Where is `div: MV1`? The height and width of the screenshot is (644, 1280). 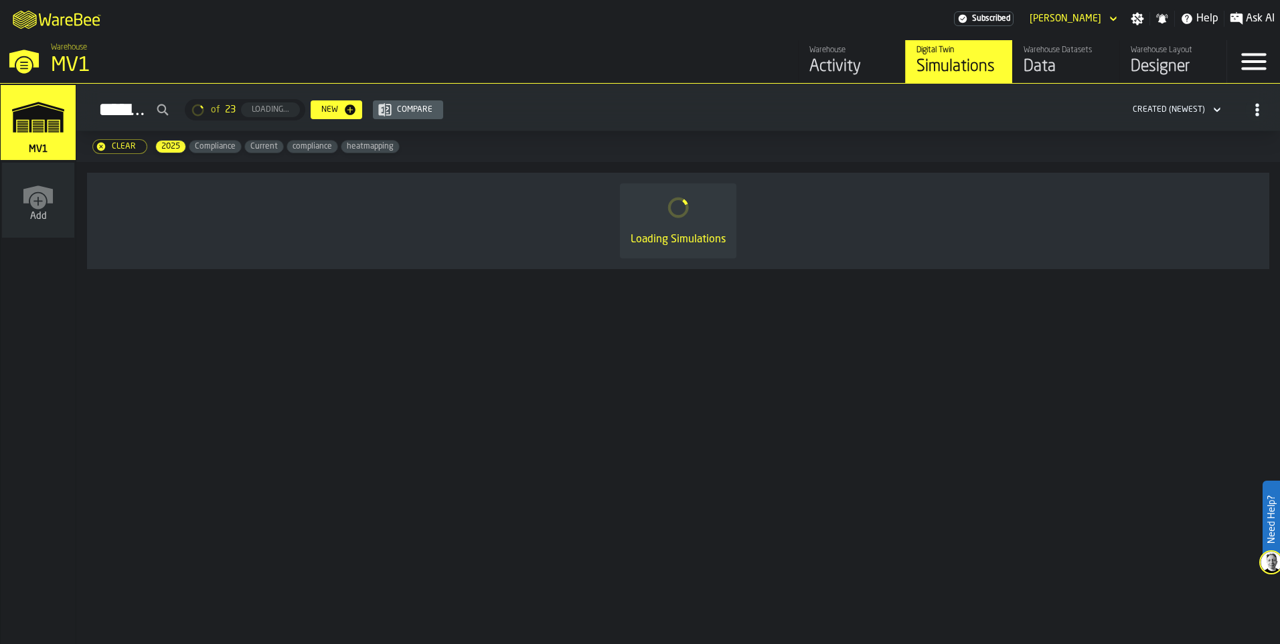 div: MV1 is located at coordinates (232, 66).